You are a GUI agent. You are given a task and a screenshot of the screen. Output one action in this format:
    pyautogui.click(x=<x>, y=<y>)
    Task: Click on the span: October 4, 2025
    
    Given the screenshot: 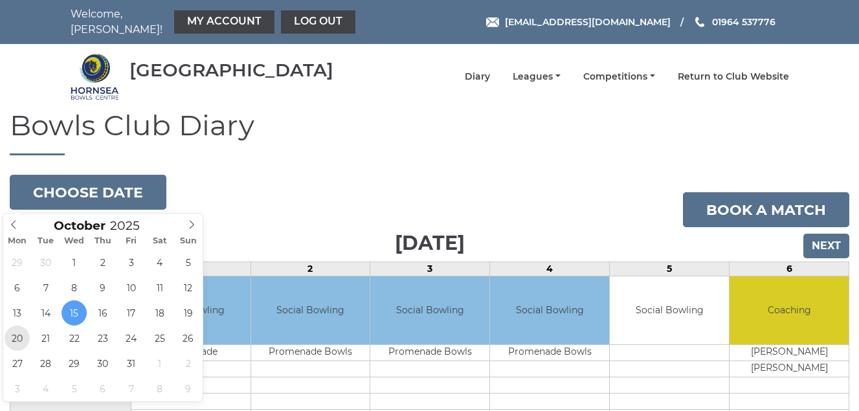 What is the action you would take?
    pyautogui.click(x=159, y=262)
    